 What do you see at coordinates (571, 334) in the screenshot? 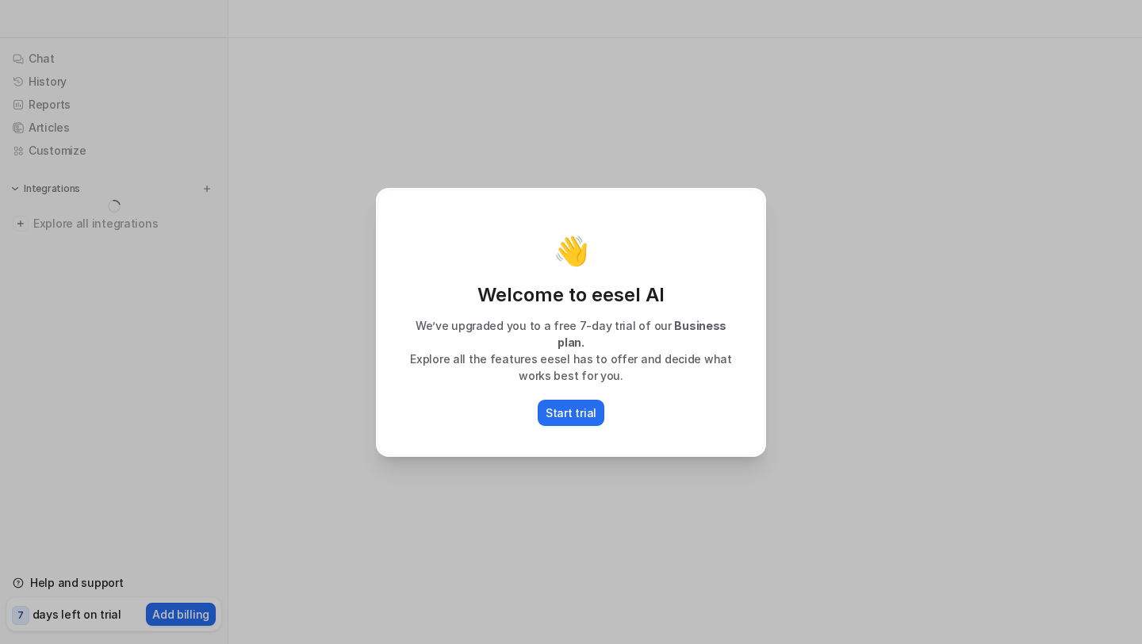
I see `p: We’ve upgraded you to a free 7-day trial of our` at bounding box center [571, 334].